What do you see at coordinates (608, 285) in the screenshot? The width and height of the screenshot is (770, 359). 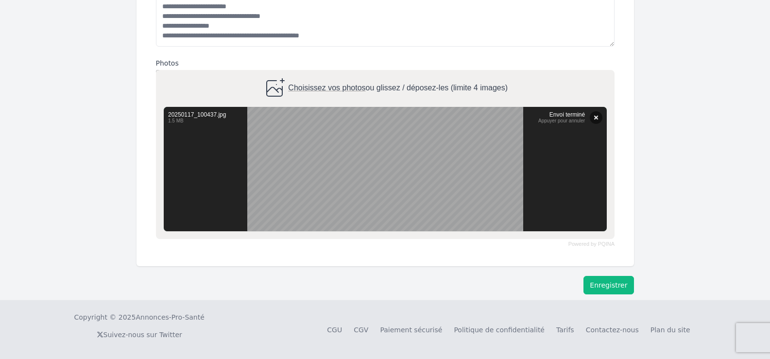 I see `button: Enregistrer` at bounding box center [608, 285].